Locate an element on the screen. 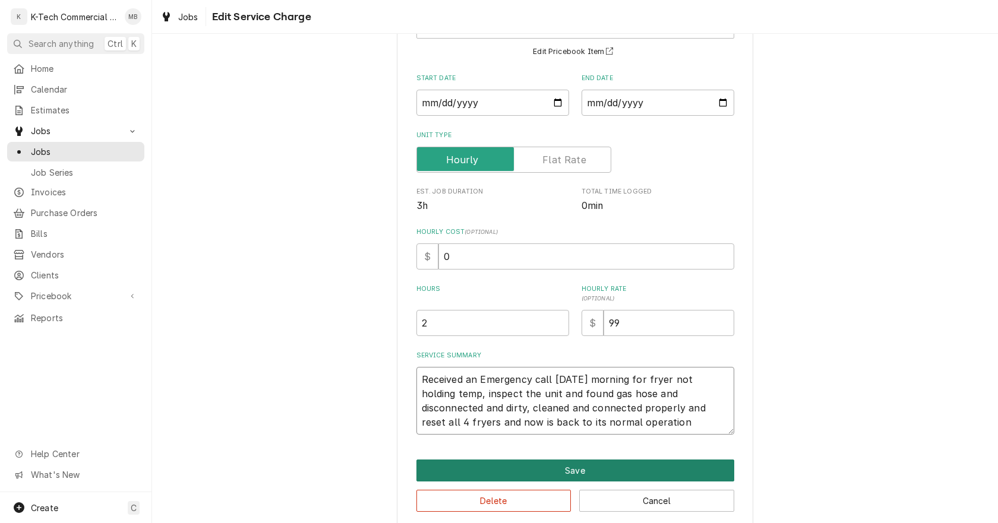 The height and width of the screenshot is (523, 998). a: Reports is located at coordinates (75, 318).